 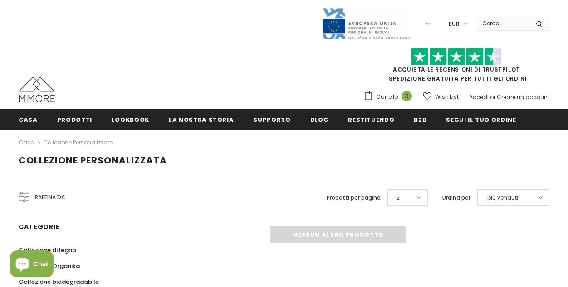 I want to click on span: Casa, so click(x=28, y=120).